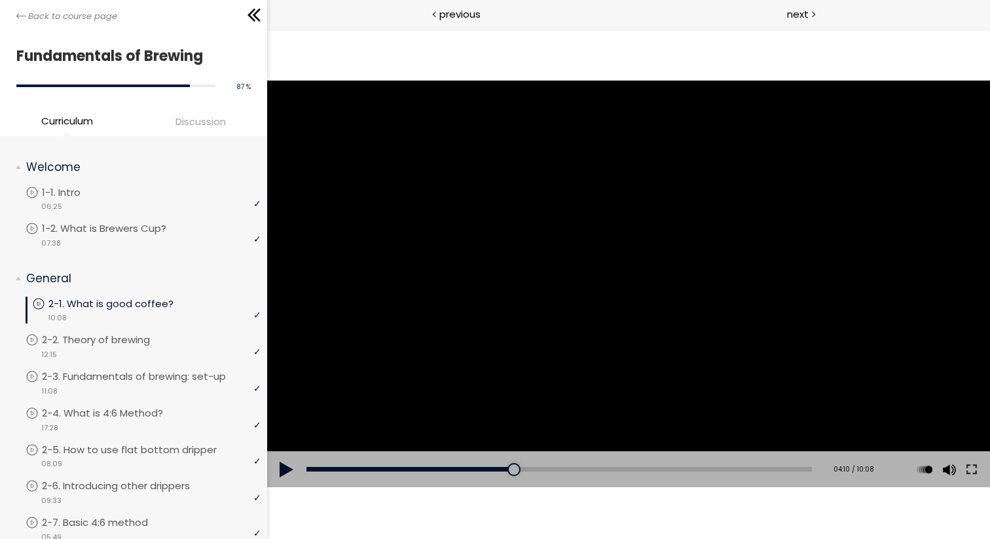 This screenshot has width=990, height=539. I want to click on span: 17:28, so click(50, 427).